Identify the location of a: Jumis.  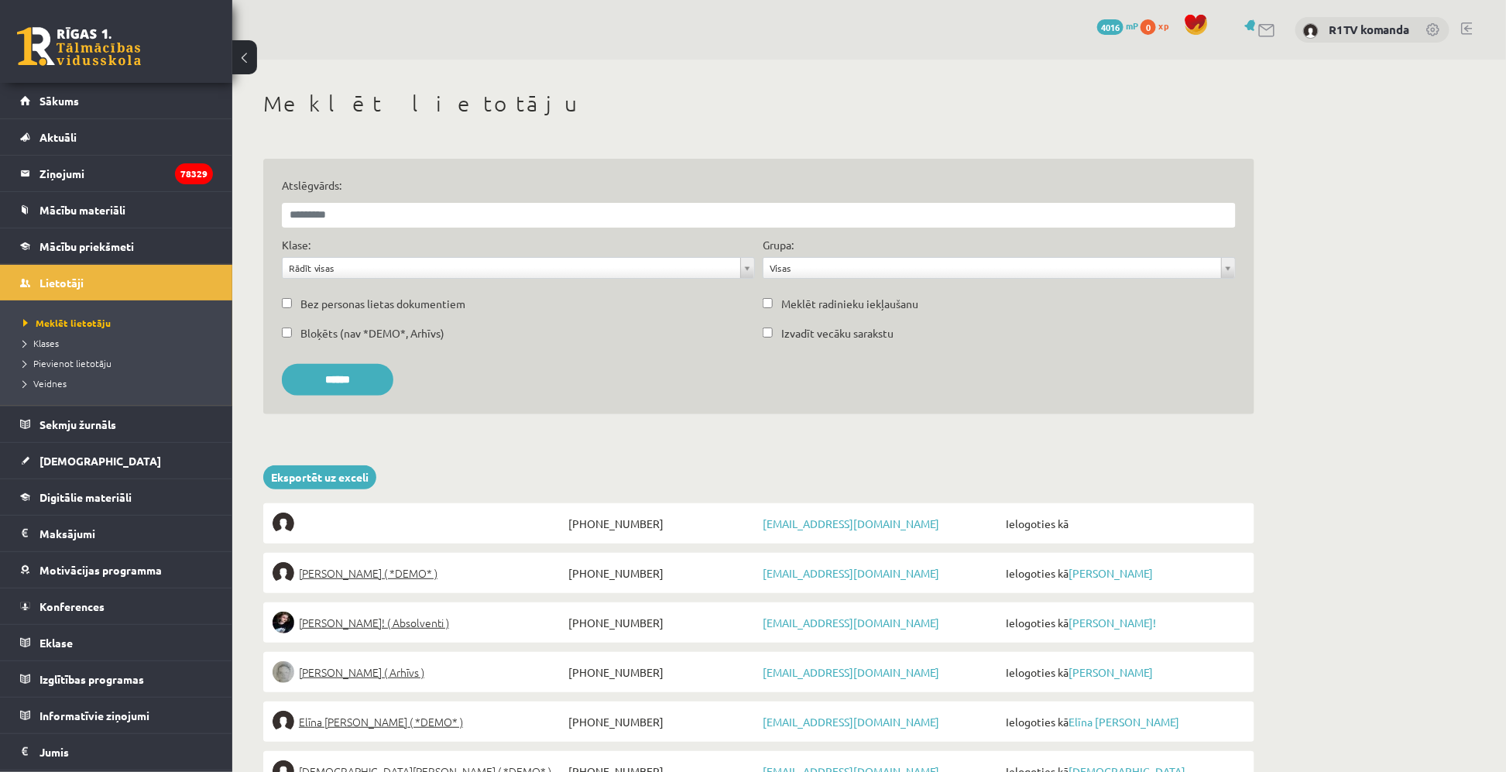
(116, 752).